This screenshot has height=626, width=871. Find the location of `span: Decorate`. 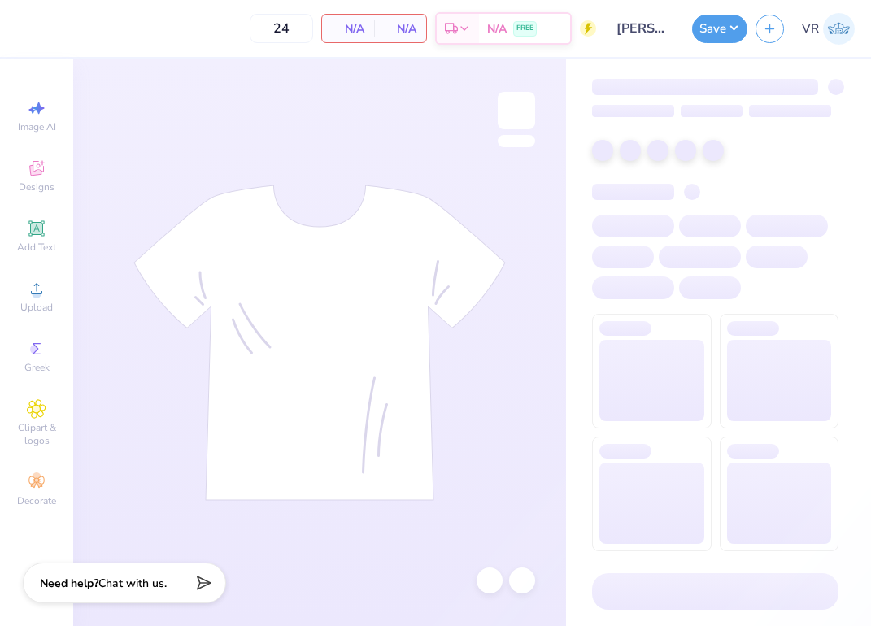

span: Decorate is located at coordinates (37, 501).